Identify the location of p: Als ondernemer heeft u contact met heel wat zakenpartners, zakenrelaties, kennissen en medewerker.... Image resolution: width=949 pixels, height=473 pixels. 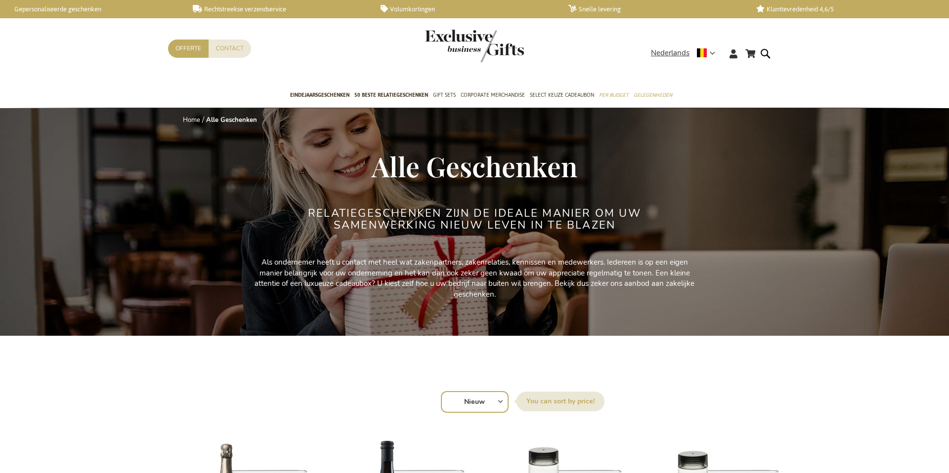
(474, 279).